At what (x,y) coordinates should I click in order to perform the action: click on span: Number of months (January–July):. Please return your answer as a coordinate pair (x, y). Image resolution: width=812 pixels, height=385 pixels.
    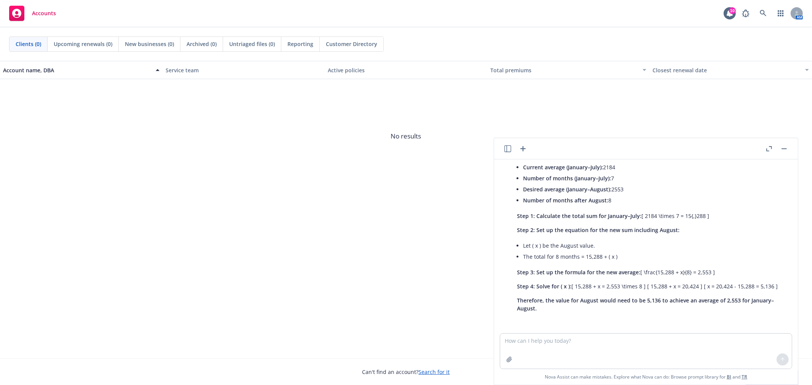
    Looking at the image, I should click on (567, 178).